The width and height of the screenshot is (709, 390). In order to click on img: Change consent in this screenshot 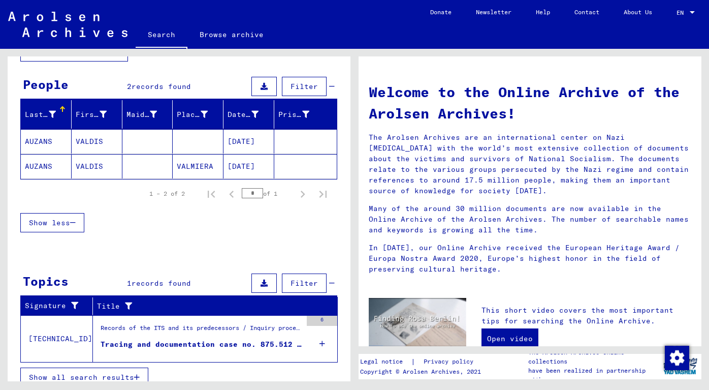, I will do `click(677, 358)`.